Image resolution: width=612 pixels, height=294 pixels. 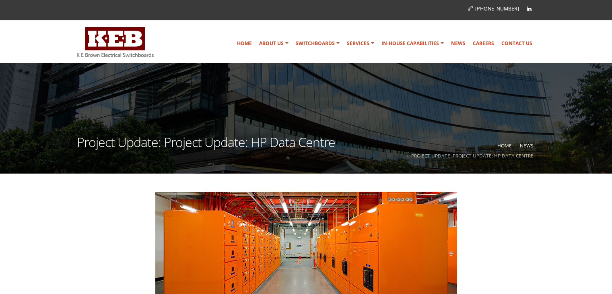 I want to click on a: Switchboards, so click(x=318, y=43).